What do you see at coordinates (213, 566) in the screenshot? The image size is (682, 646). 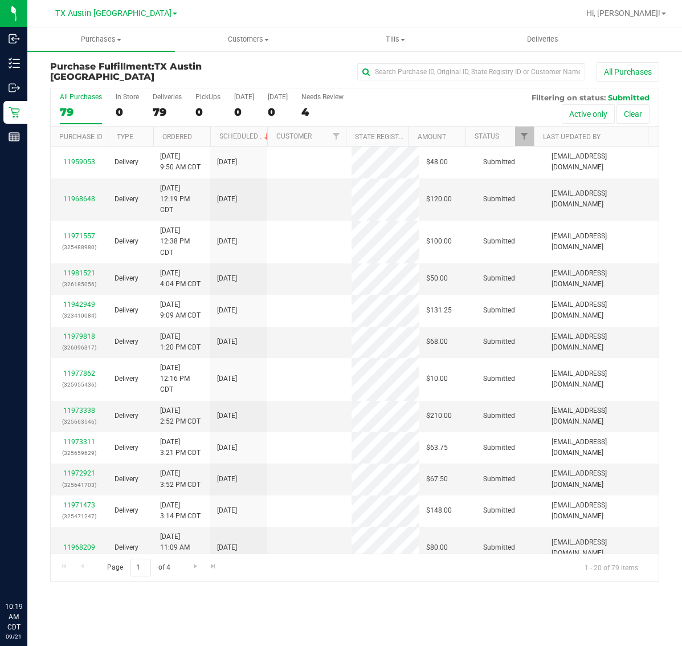 I see `a: Go to the last page` at bounding box center [213, 566].